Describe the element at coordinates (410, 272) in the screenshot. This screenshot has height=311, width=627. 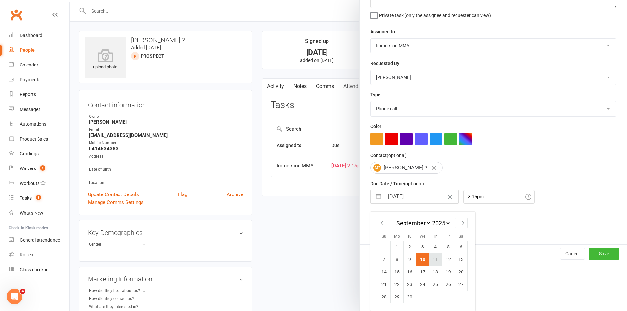
I see `td: Tuesday, September 16, 2025` at that location.